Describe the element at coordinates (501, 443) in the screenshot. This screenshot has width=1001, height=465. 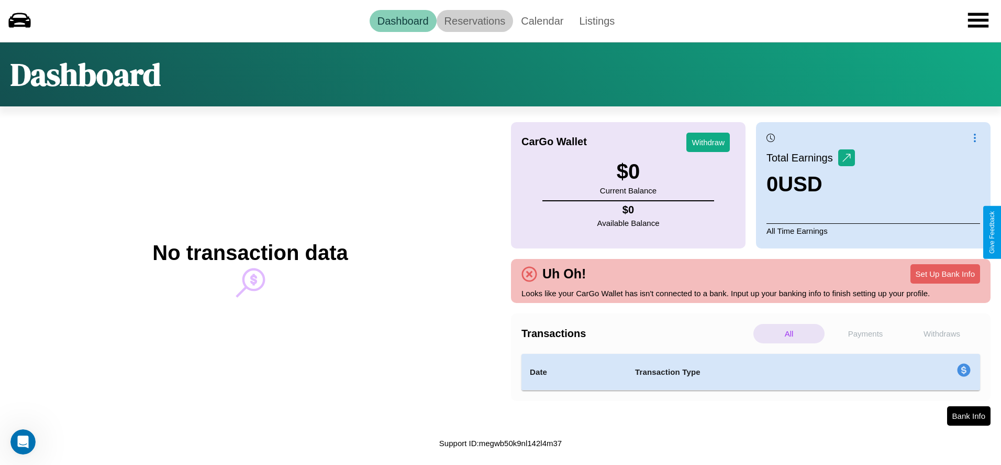
I see `p: Support ID: megwb50k9nl142l4m37` at that location.